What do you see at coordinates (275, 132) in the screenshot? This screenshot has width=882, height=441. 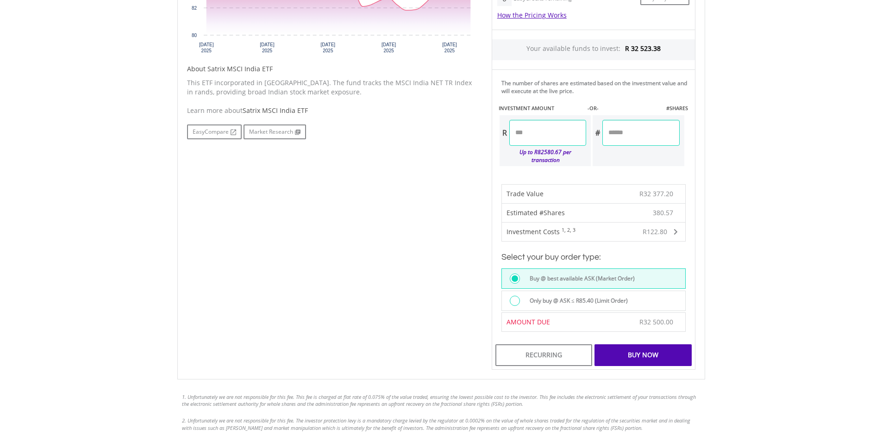 I see `a: Market Research` at bounding box center [275, 132].